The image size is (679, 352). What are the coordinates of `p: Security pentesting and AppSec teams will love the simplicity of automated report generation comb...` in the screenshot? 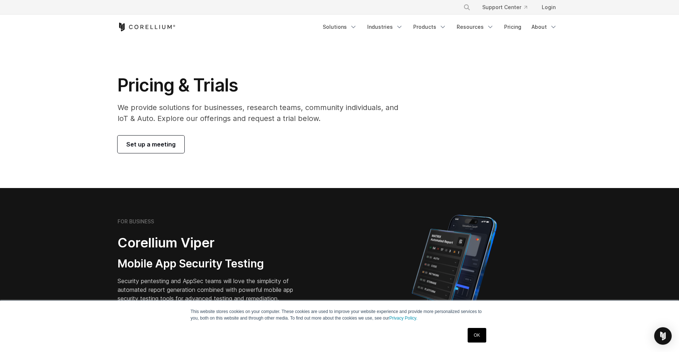 It's located at (211, 290).